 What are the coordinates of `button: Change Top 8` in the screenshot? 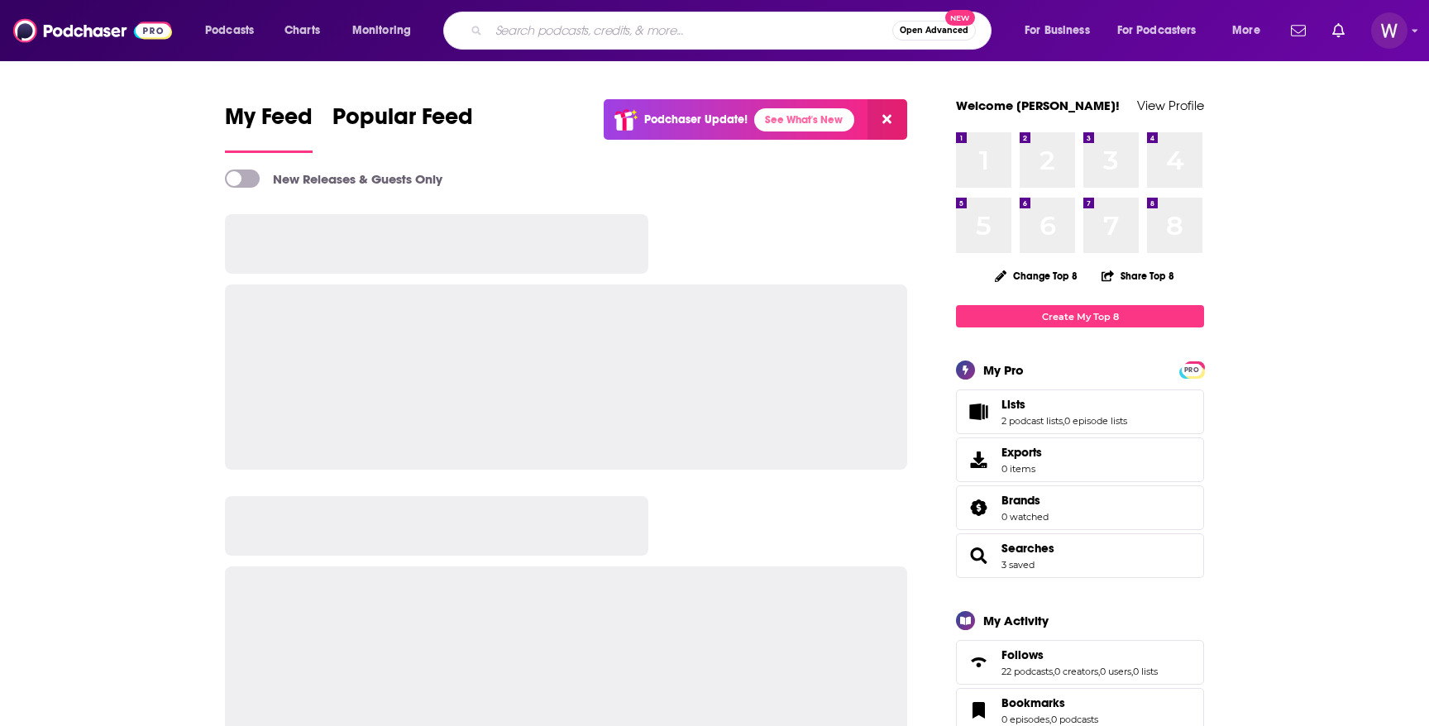 It's located at (1037, 275).